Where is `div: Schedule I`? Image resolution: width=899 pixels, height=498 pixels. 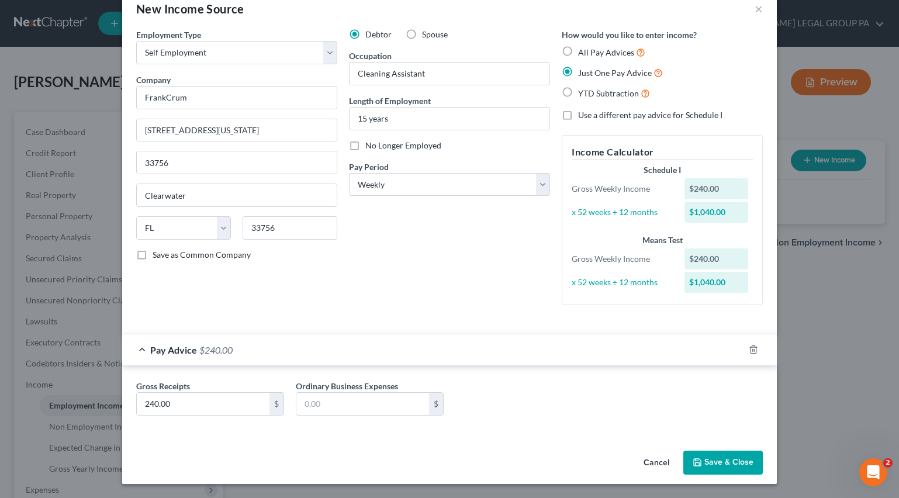 div: Schedule I is located at coordinates (662, 170).